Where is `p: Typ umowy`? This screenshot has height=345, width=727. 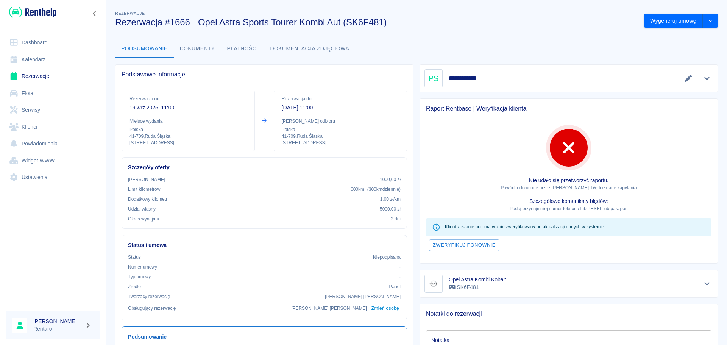 p: Typ umowy is located at coordinates (139, 277).